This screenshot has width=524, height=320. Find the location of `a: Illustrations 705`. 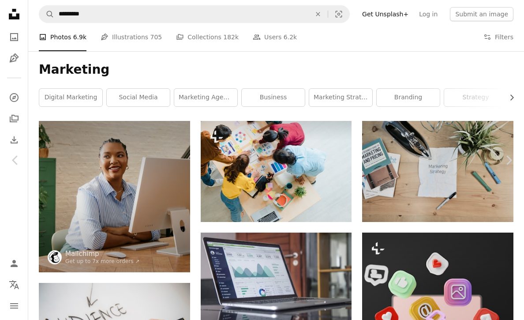

a: Illustrations 705 is located at coordinates (131, 37).